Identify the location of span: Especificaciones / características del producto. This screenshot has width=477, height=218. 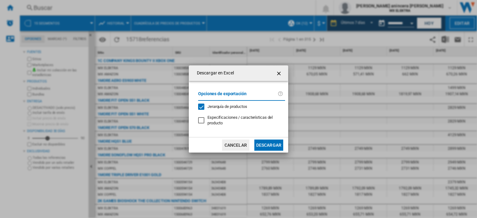
(240, 120).